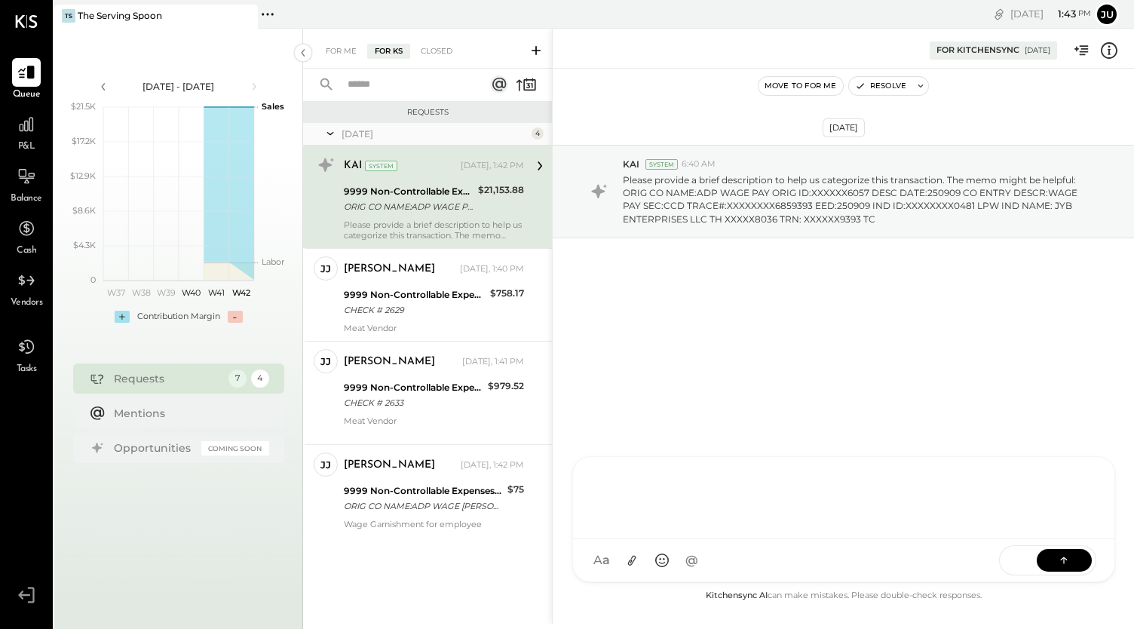 Image resolution: width=1134 pixels, height=629 pixels. I want to click on text: $21.5K, so click(83, 106).